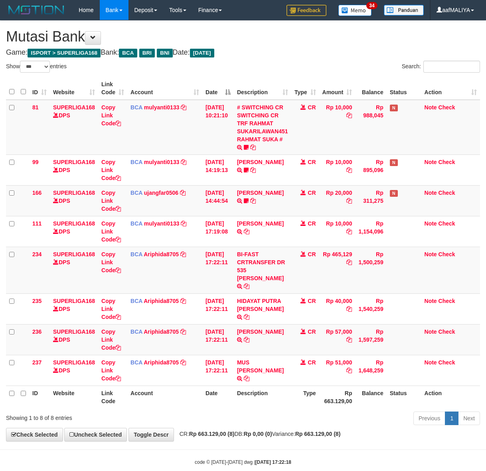 The height and width of the screenshot is (471, 486). I want to click on label: Search:, so click(441, 67).